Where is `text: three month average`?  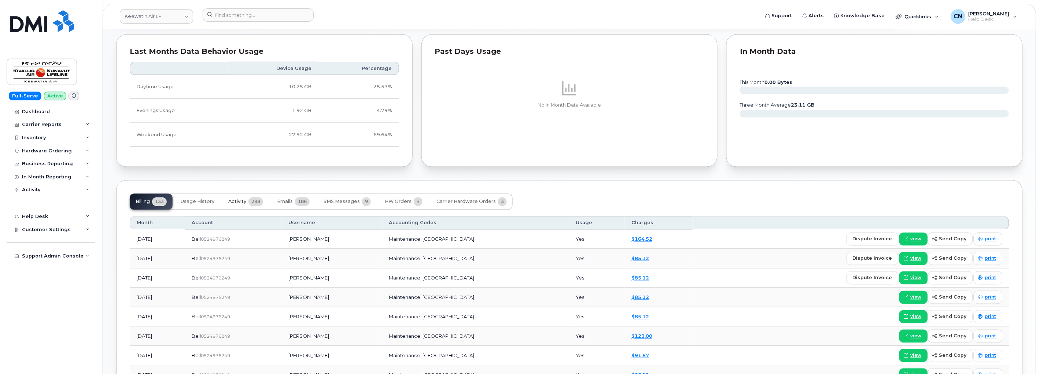
text: three month average is located at coordinates (777, 105).